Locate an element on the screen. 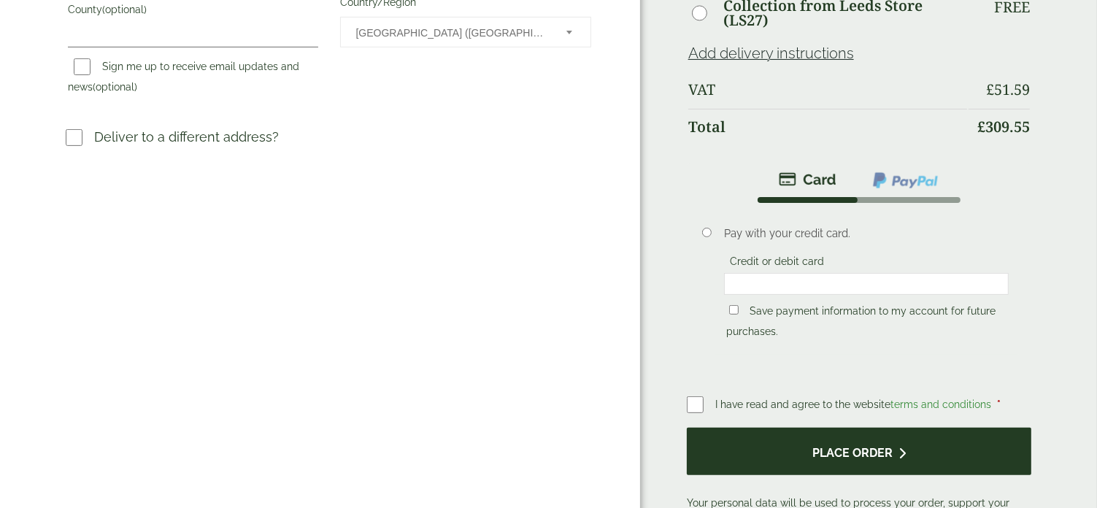 The image size is (1097, 508). img: ppcp-gateway.png is located at coordinates (905, 180).